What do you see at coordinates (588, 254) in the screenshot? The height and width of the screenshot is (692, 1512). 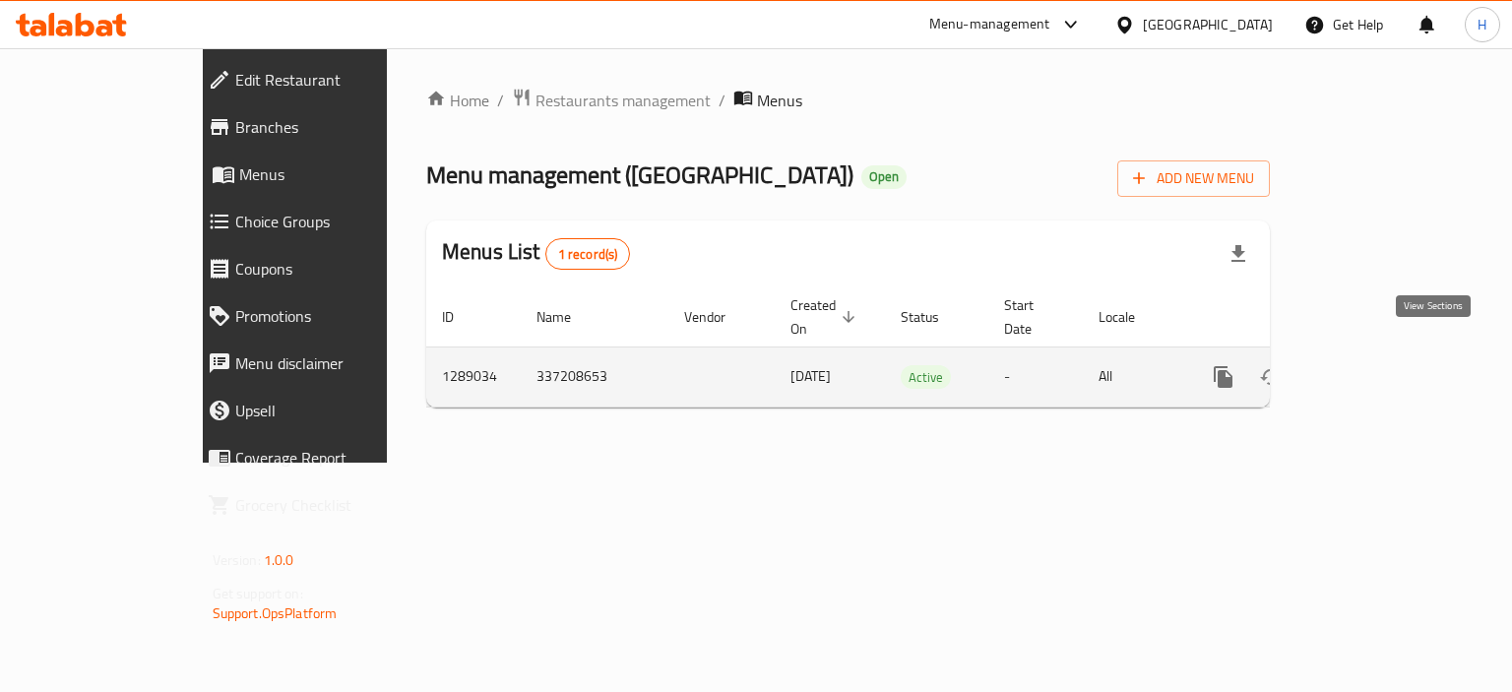 I see `span: 1 record(s)` at bounding box center [588, 254].